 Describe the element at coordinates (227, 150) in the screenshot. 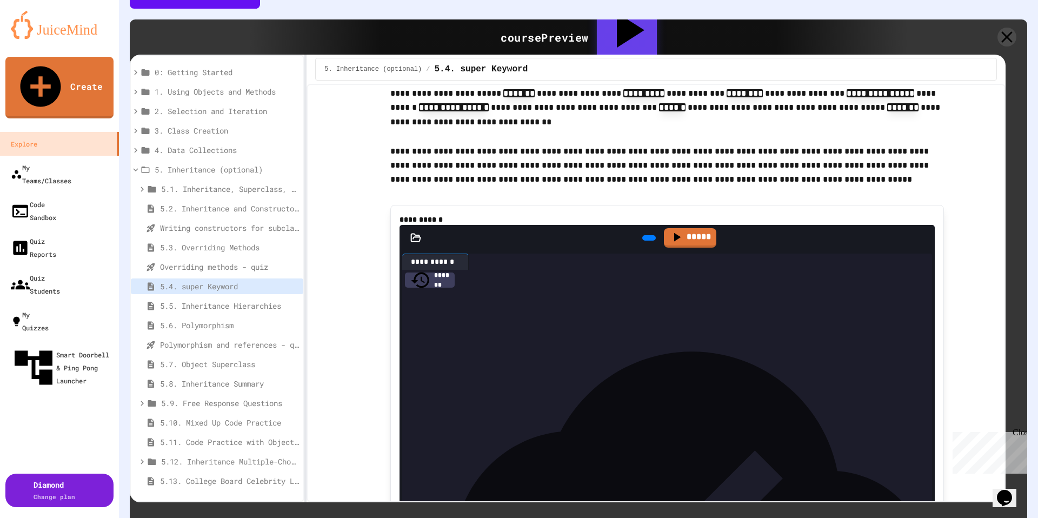

I see `span: 4. Data Collections` at that location.